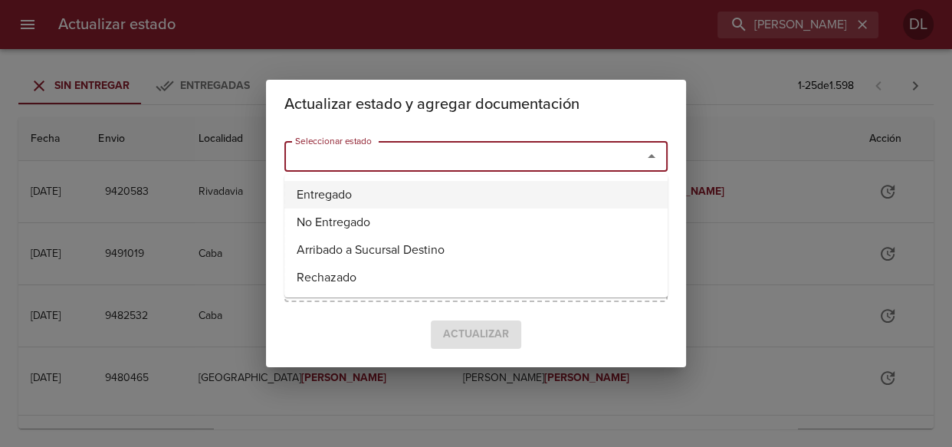 The height and width of the screenshot is (447, 952). Describe the element at coordinates (476, 334) in the screenshot. I see `span: Seleccione un estado para confirmar` at that location.